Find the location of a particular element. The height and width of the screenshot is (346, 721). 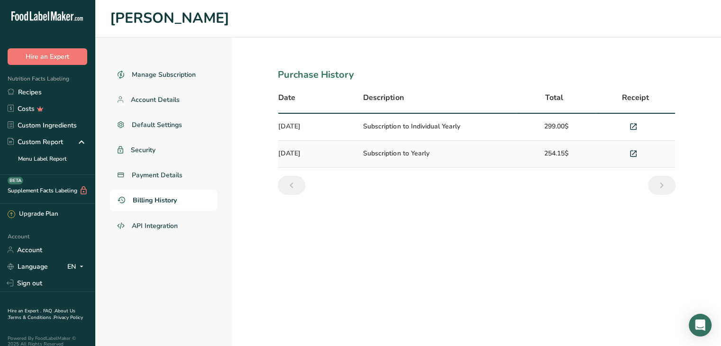

a: Terms & Conditions . is located at coordinates (31, 318).